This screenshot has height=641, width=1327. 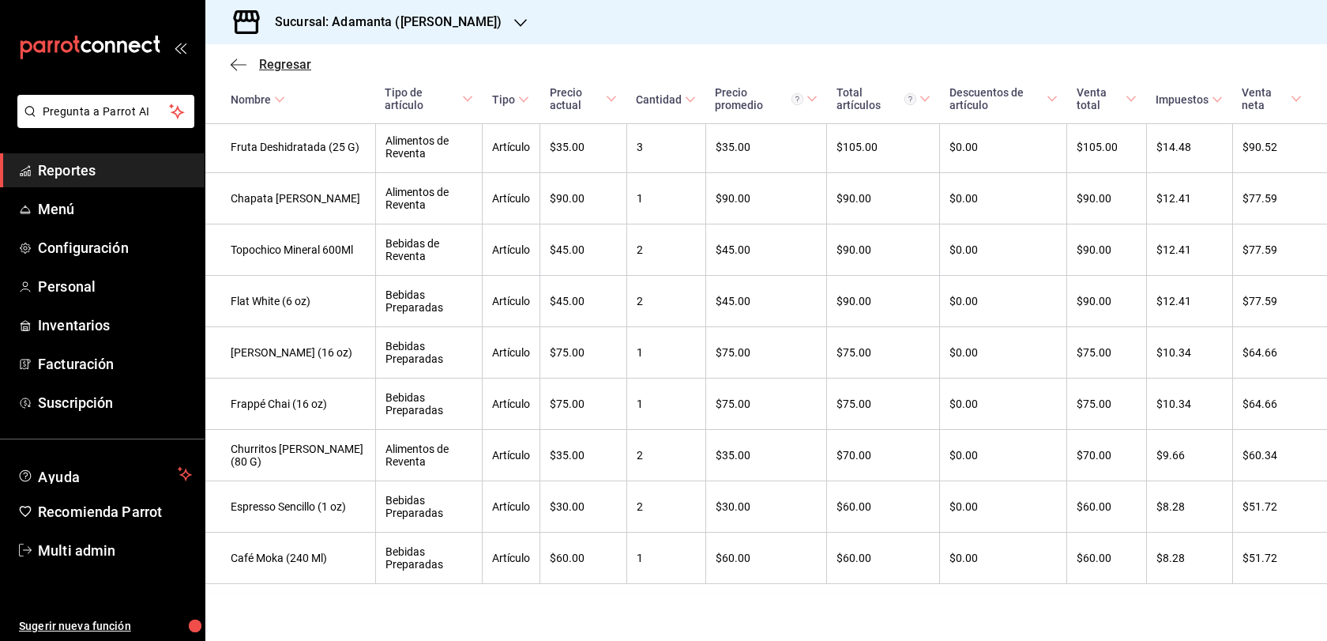 What do you see at coordinates (577, 99) in the screenshot?
I see `div: Precio actual` at bounding box center [577, 99].